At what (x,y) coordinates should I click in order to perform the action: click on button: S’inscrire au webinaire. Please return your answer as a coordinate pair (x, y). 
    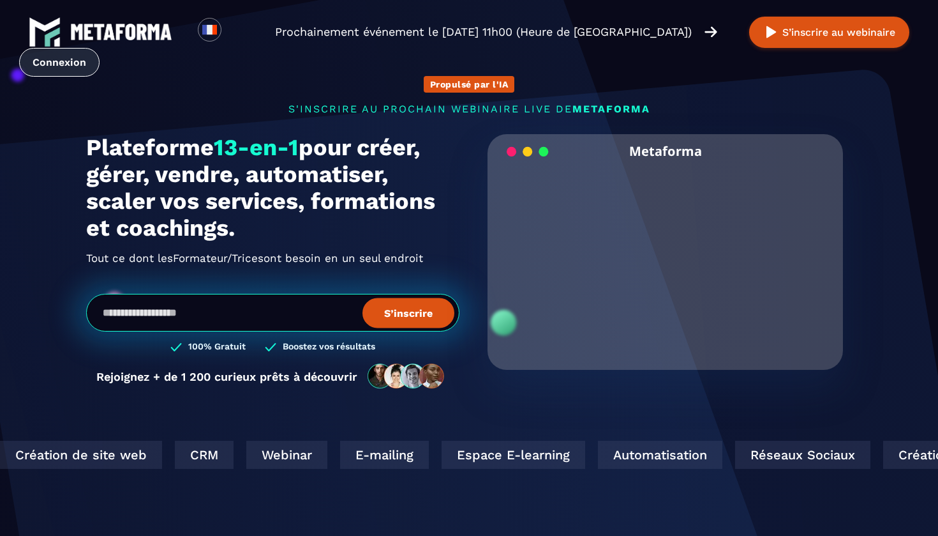
    Looking at the image, I should click on (829, 32).